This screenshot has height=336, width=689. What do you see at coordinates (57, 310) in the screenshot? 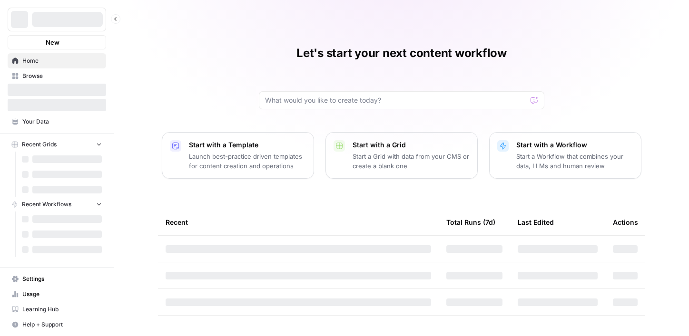
I see `a: Learning Hub` at bounding box center [57, 310].